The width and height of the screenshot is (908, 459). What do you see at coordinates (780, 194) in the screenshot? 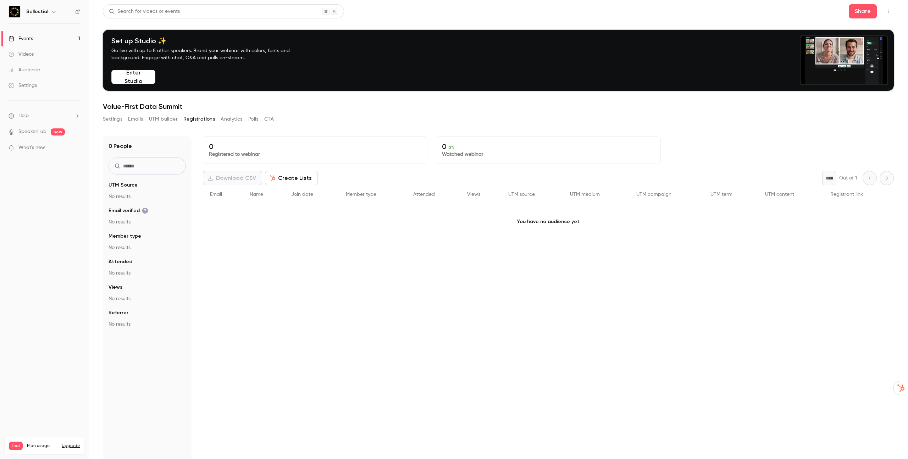
I see `span: UTM content` at bounding box center [780, 194].